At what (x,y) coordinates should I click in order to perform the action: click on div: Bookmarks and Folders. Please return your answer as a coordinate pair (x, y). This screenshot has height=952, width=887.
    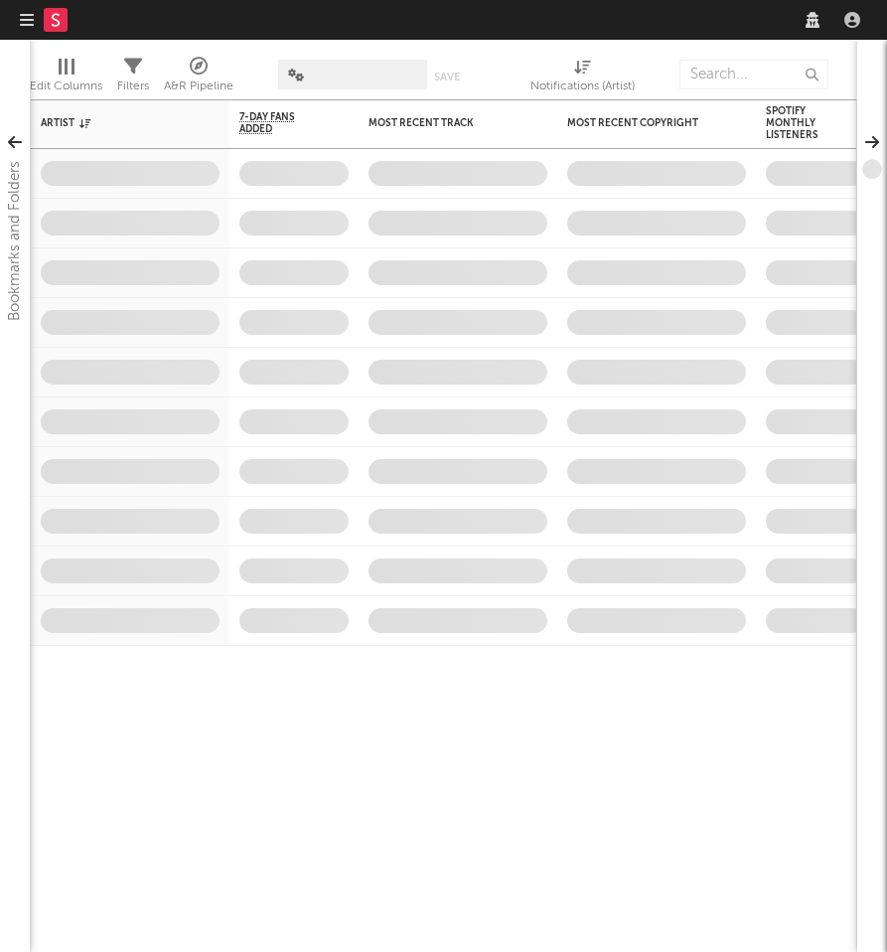
    Looking at the image, I should click on (15, 240).